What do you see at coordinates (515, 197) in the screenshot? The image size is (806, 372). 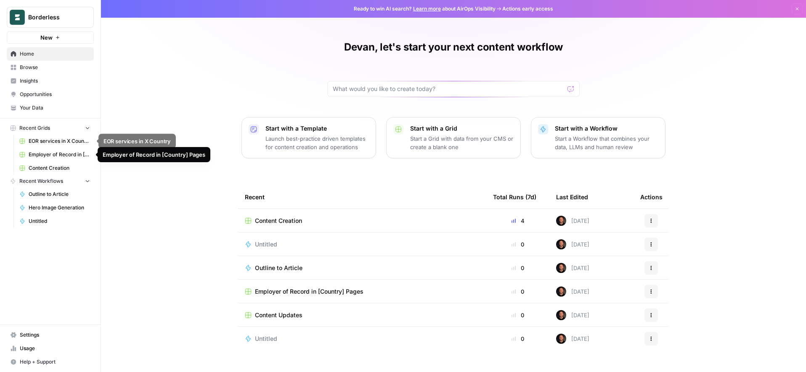 I see `div: Total Runs (7d)` at bounding box center [515, 197].